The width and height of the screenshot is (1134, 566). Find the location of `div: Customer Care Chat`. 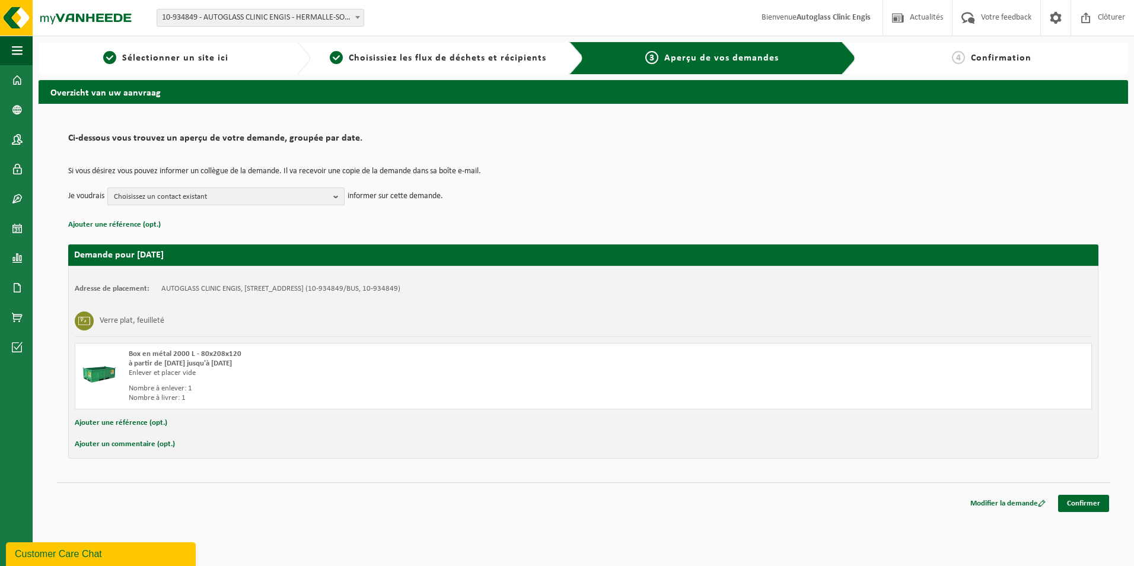

div: Customer Care Chat is located at coordinates (95, 14).